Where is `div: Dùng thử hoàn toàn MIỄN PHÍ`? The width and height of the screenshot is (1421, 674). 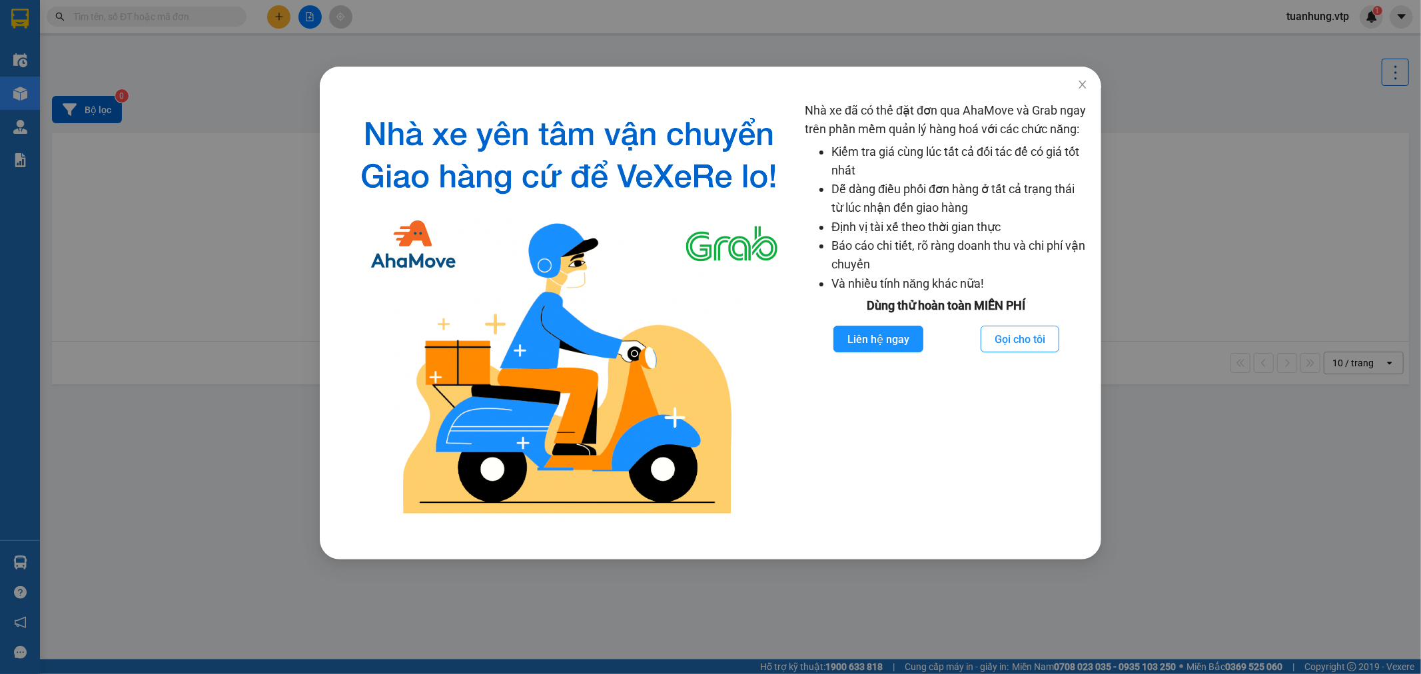
div: Dùng thử hoàn toàn MIỄN PHÍ is located at coordinates (946, 306).